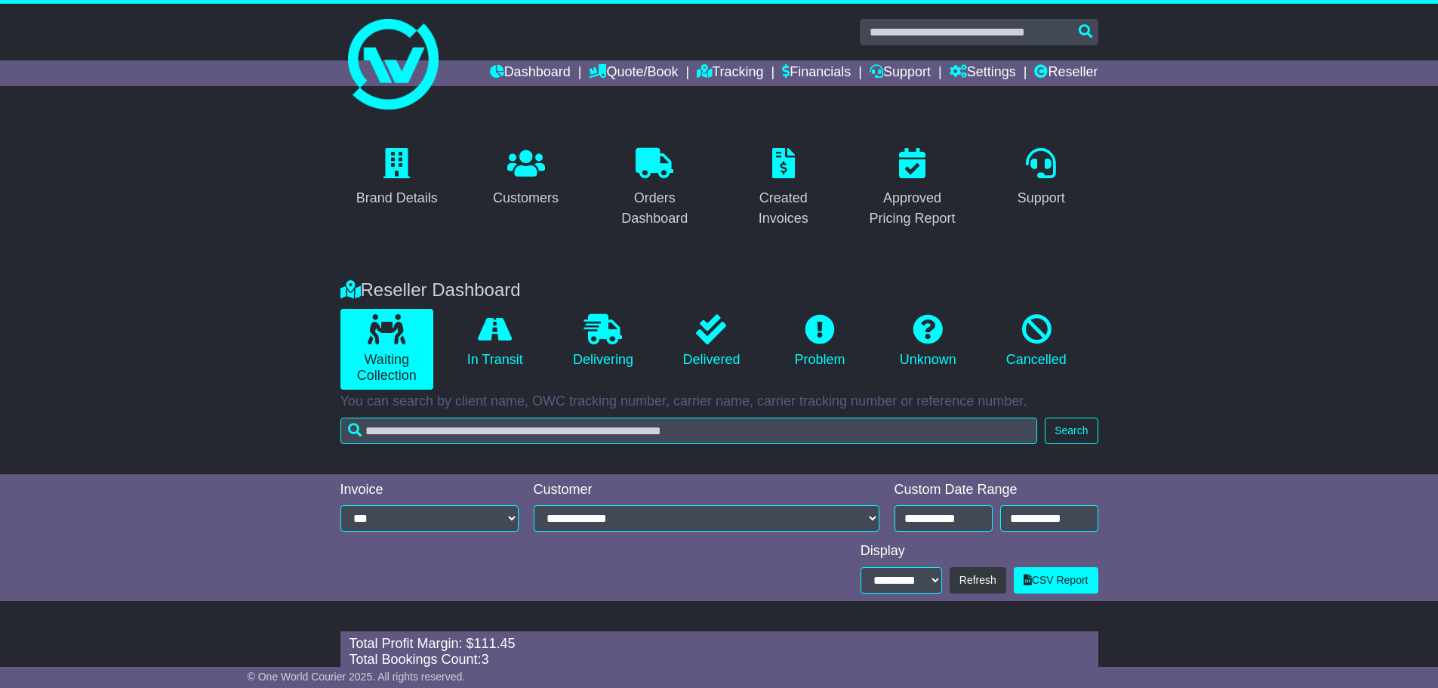  I want to click on div: Customers, so click(526, 198).